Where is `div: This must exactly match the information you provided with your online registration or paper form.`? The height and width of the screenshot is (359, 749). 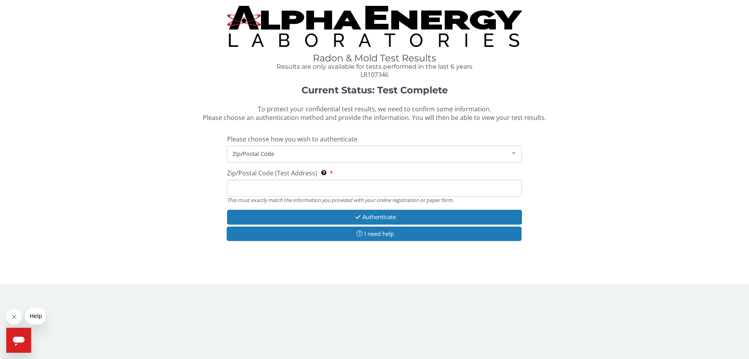 div: This must exactly match the information you provided with your online registration or paper form. is located at coordinates (375, 200).